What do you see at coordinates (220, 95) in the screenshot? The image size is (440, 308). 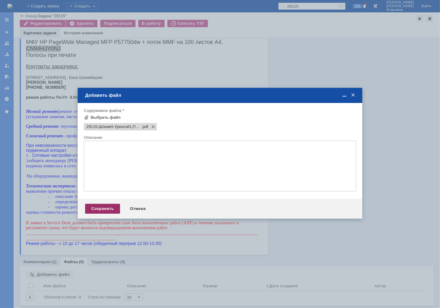 I see `div: Добавить файл` at bounding box center [220, 95].